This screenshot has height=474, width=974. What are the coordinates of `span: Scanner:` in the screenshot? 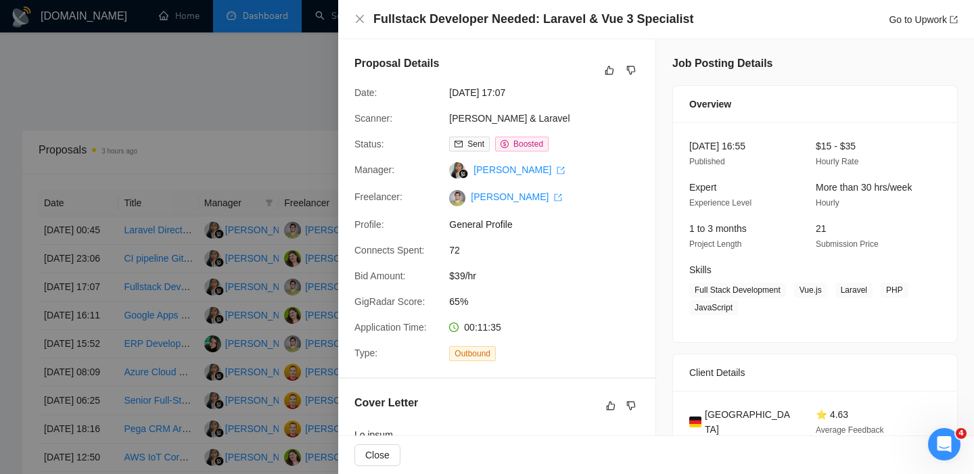 It's located at (373, 118).